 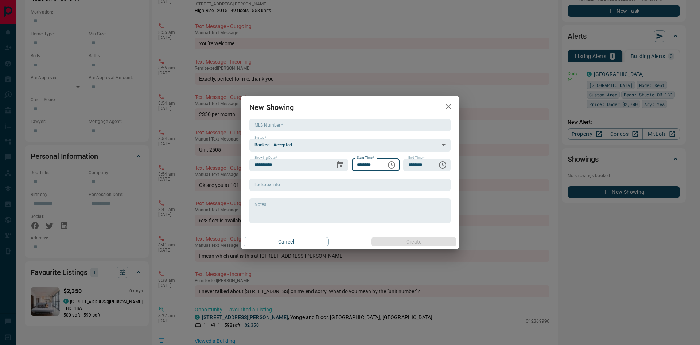 What do you see at coordinates (350, 145) in the screenshot?
I see `div: Booked - Accepted` at bounding box center [350, 145].